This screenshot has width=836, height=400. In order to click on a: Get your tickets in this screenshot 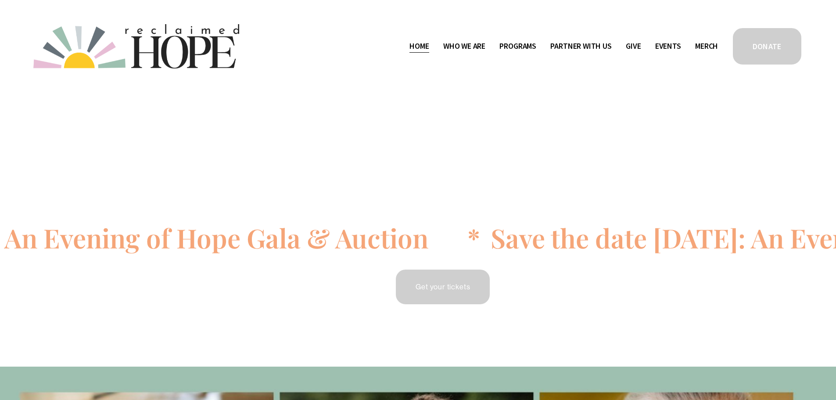, I will do `click(443, 287)`.